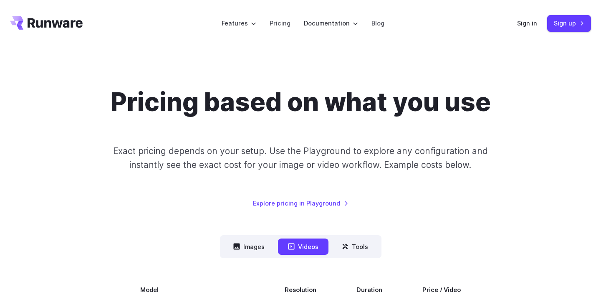  What do you see at coordinates (377, 23) in the screenshot?
I see `a: Blog` at bounding box center [377, 23].